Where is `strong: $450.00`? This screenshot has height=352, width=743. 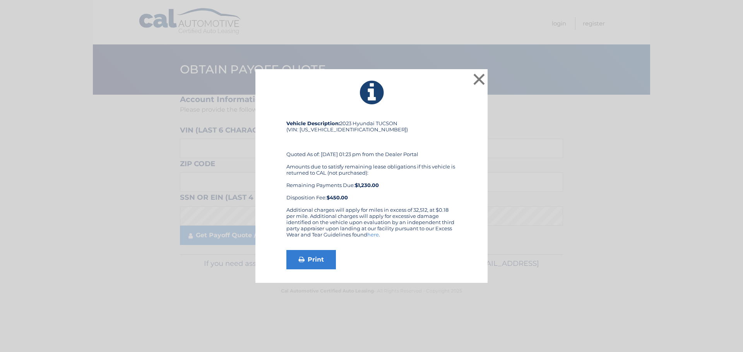
strong: $450.00 is located at coordinates (337, 198).